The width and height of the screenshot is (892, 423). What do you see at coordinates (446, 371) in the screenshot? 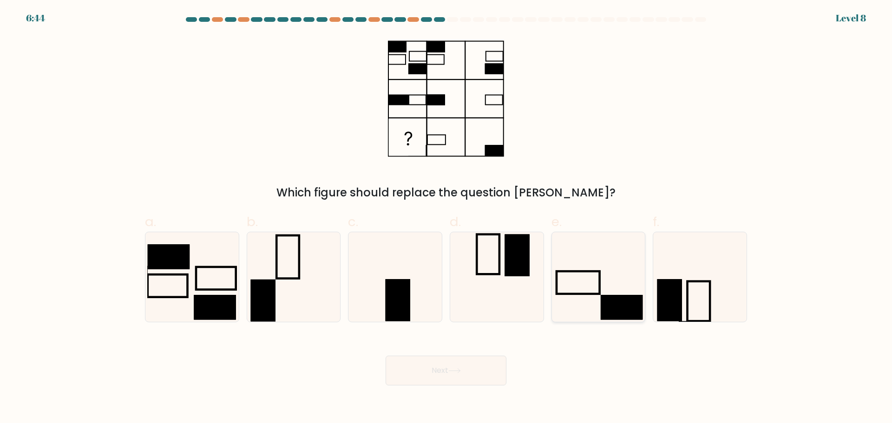
I see `button: Next` at bounding box center [446, 371].